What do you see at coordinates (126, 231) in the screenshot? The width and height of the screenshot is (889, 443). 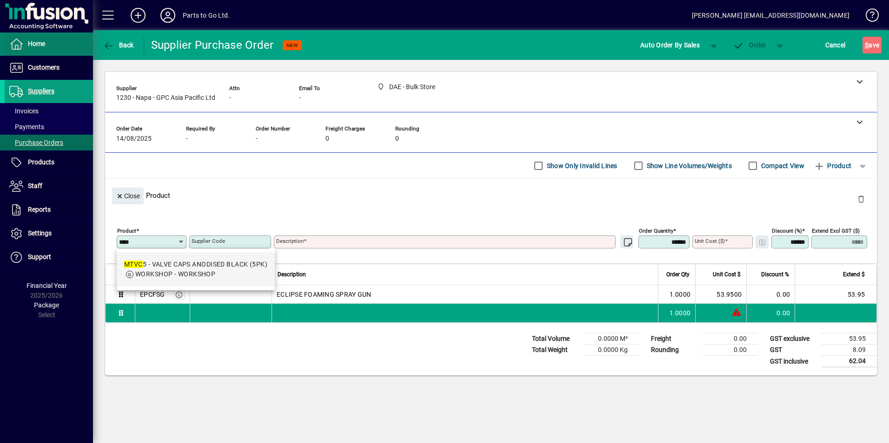 I see `mat-label: Product` at bounding box center [126, 231].